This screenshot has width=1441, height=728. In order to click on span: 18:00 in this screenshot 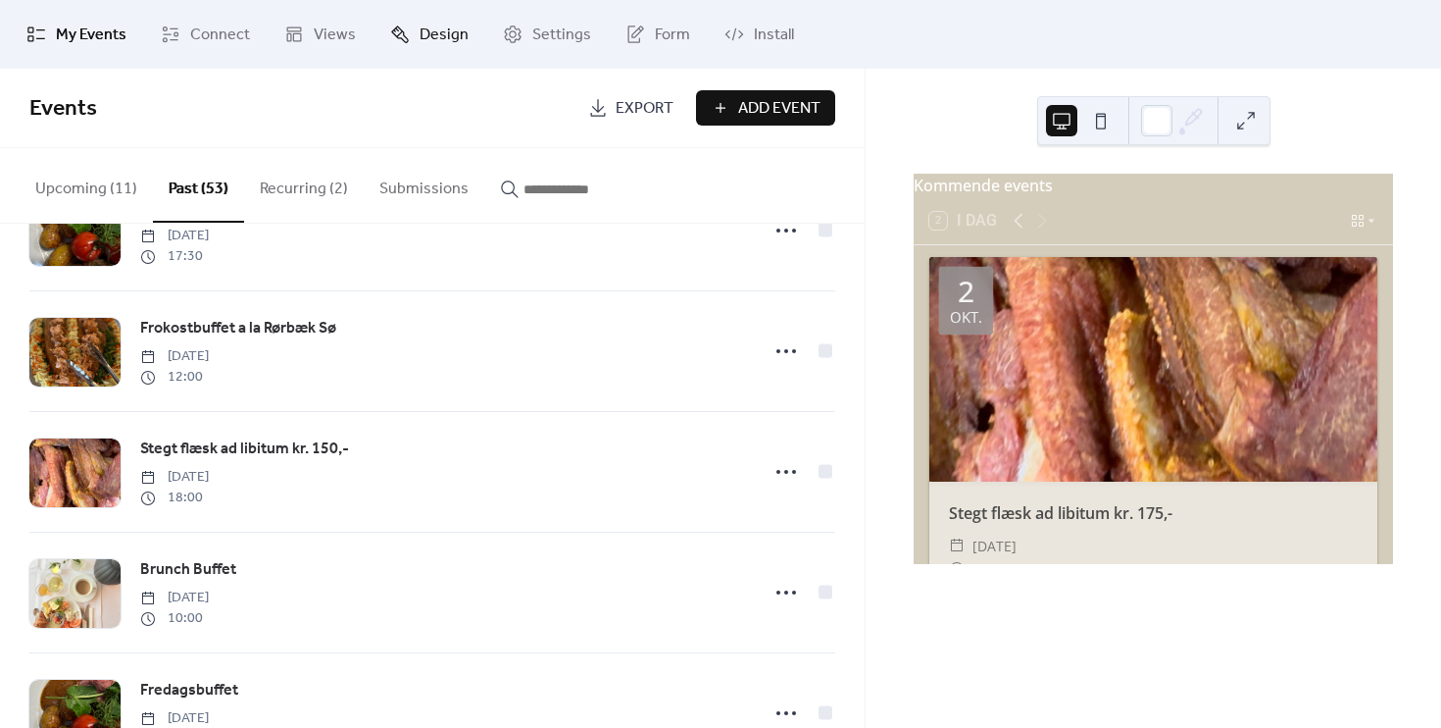, I will do `click(175, 497)`.